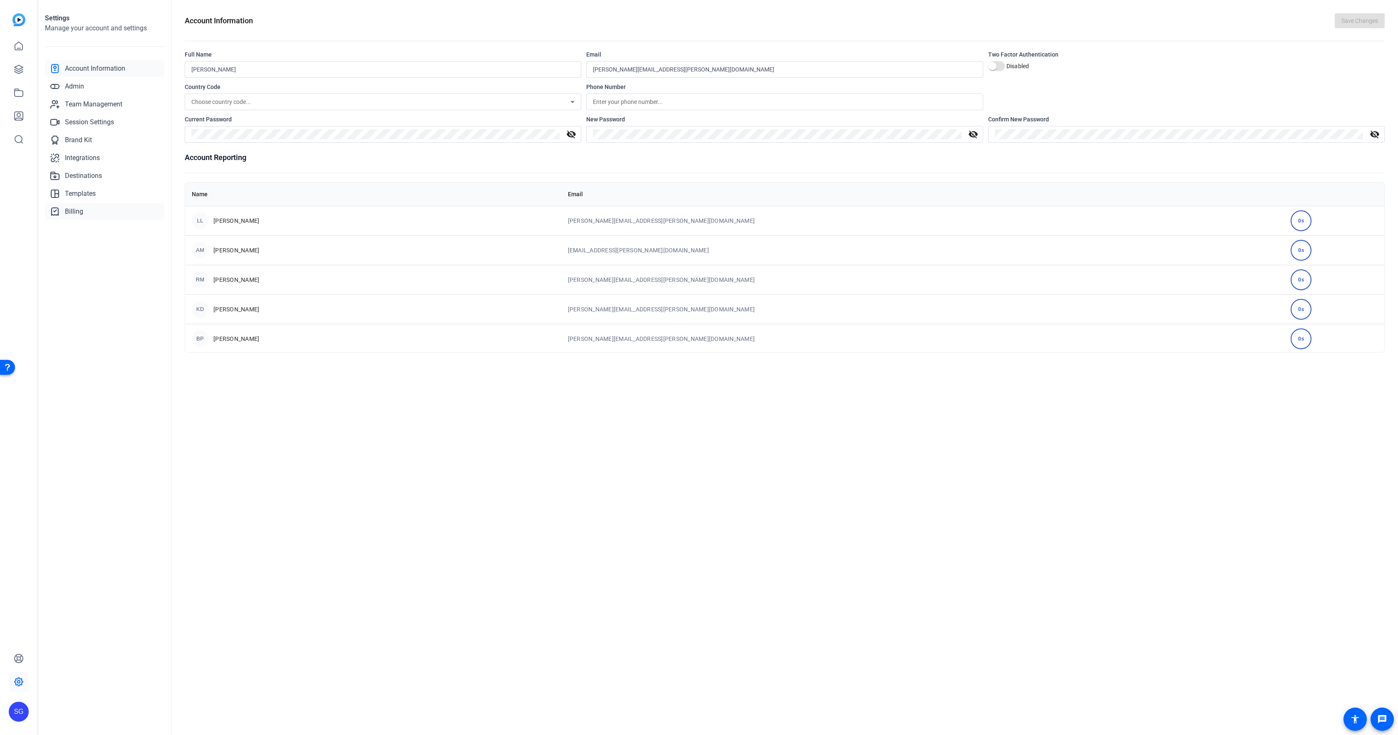 The width and height of the screenshot is (1398, 735). I want to click on div: Two Factor Authentication, so click(1186, 54).